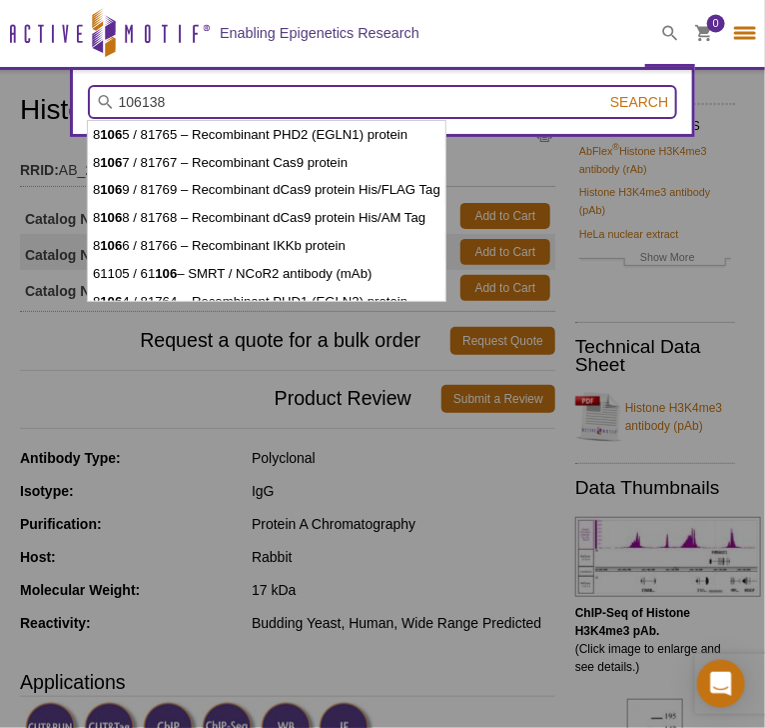 The image size is (765, 728). What do you see at coordinates (267, 218) in the screenshot?
I see `li: 8 8 / 81768 – Recombinant dCas9 protein His/AM Tag` at bounding box center [267, 218].